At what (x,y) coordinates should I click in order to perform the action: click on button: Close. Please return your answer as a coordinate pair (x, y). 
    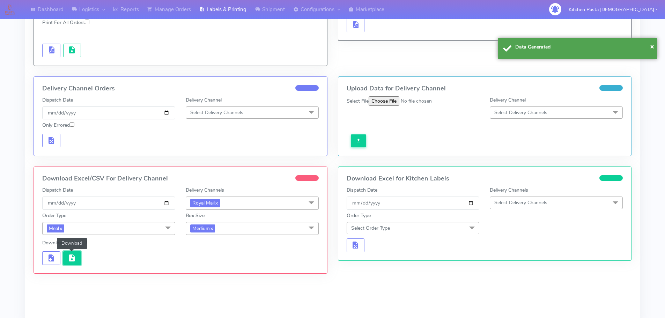
    Looking at the image, I should click on (652, 46).